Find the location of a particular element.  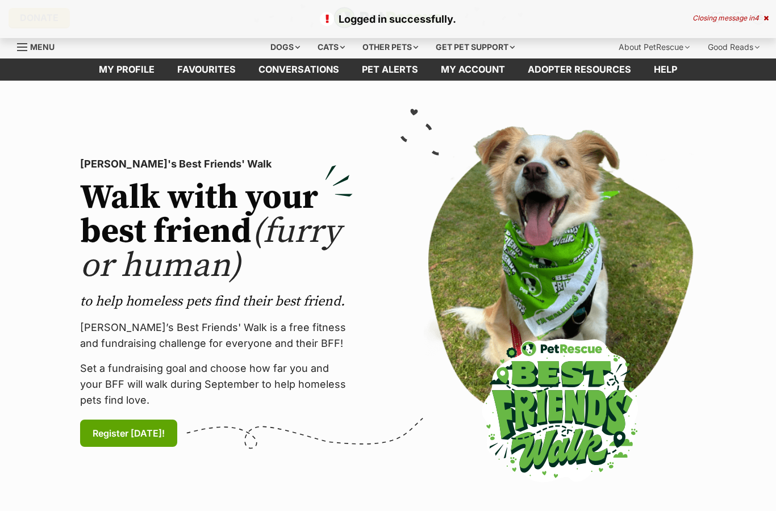

div: Good Reads is located at coordinates (733, 47).